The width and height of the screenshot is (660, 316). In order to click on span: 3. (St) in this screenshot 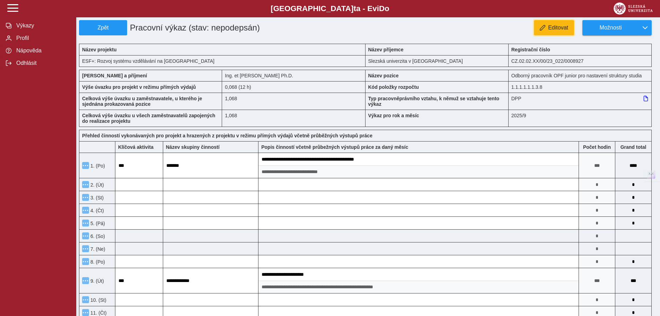, I will do `click(96, 197)`.